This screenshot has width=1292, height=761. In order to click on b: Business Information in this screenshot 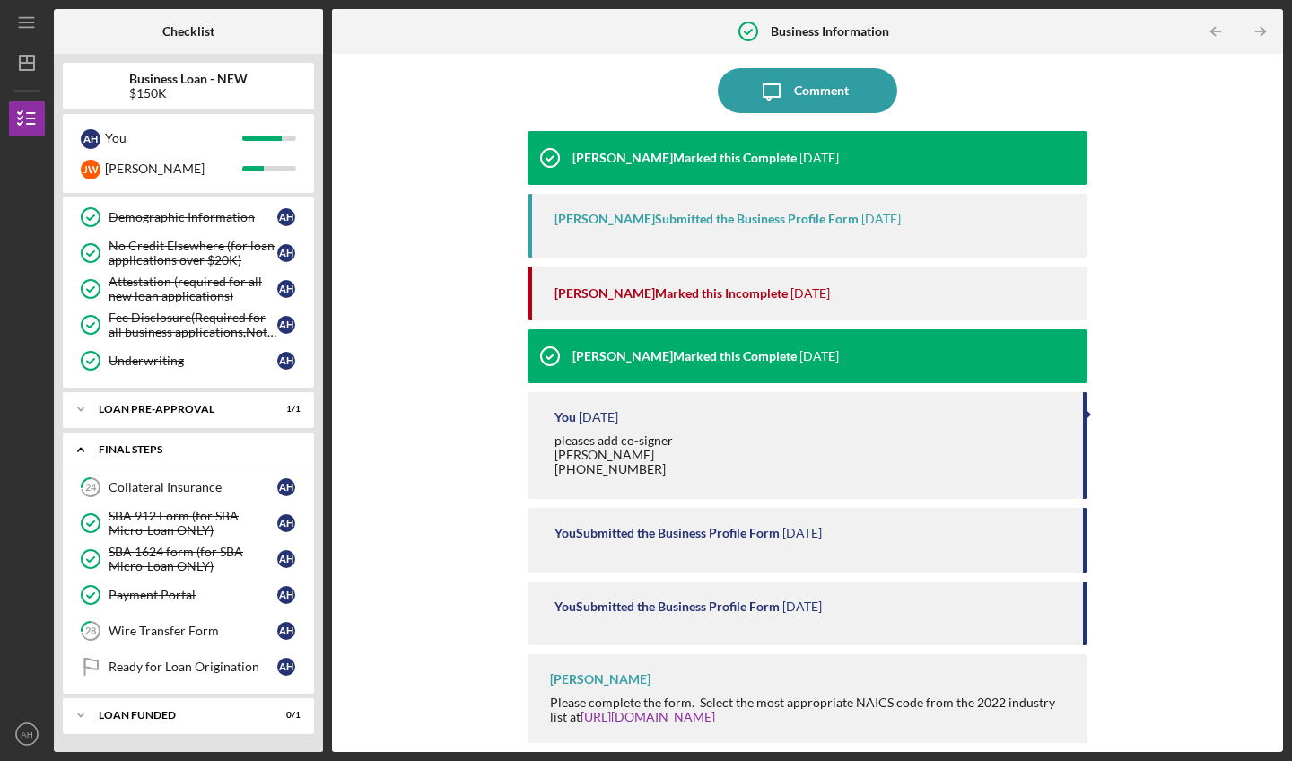, I will do `click(830, 31)`.